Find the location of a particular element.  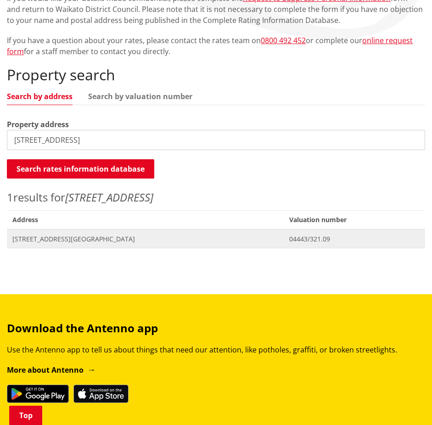

p: Use the Antenno app to tell us about things that need our attention, like potholes, graffiti, or ... is located at coordinates (216, 350).